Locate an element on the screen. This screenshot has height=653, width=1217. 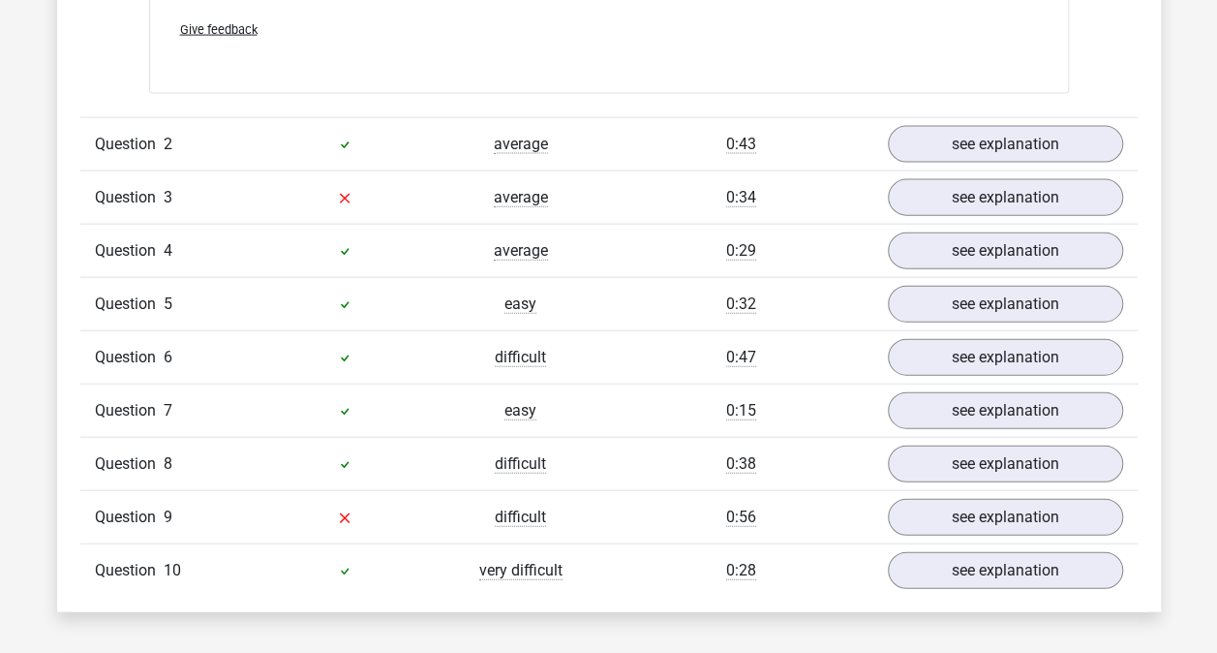
span: 8 is located at coordinates (168, 463).